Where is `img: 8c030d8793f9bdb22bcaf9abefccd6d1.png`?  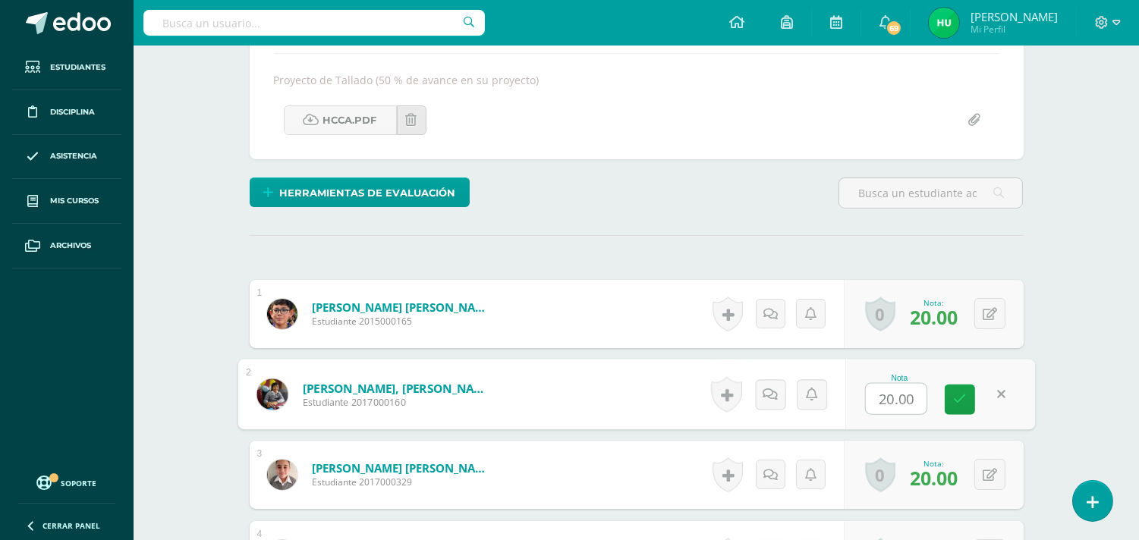 img: 8c030d8793f9bdb22bcaf9abefccd6d1.png is located at coordinates (282, 475).